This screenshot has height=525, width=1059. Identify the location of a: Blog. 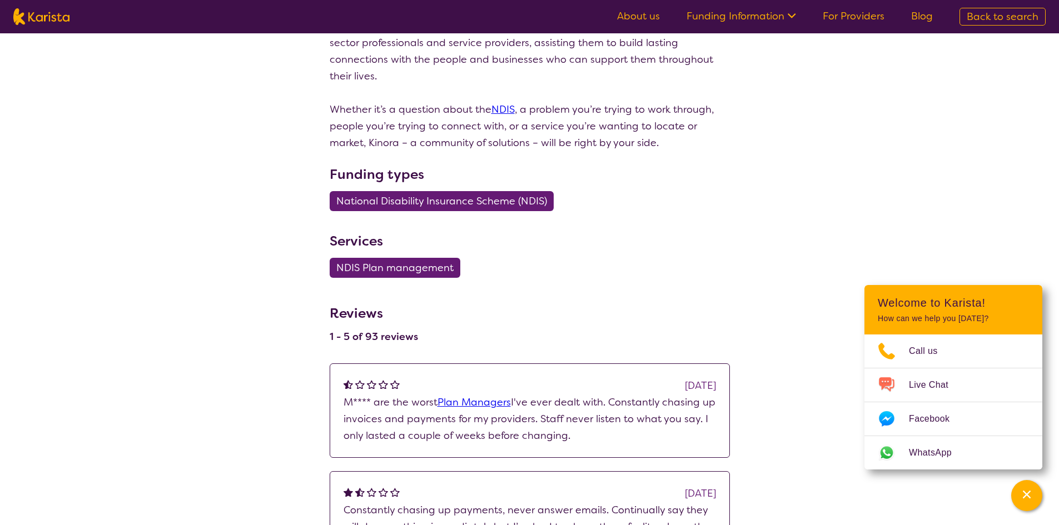
(922, 16).